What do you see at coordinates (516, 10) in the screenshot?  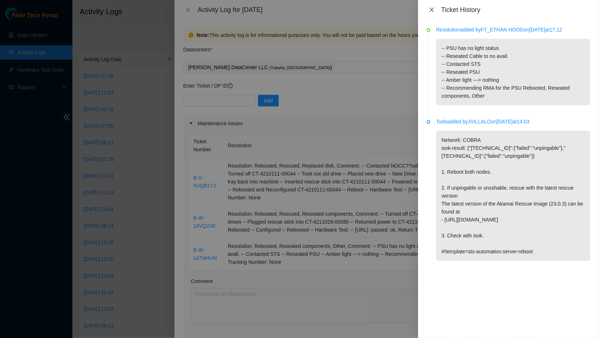 I see `div: Ticket History` at bounding box center [516, 10].